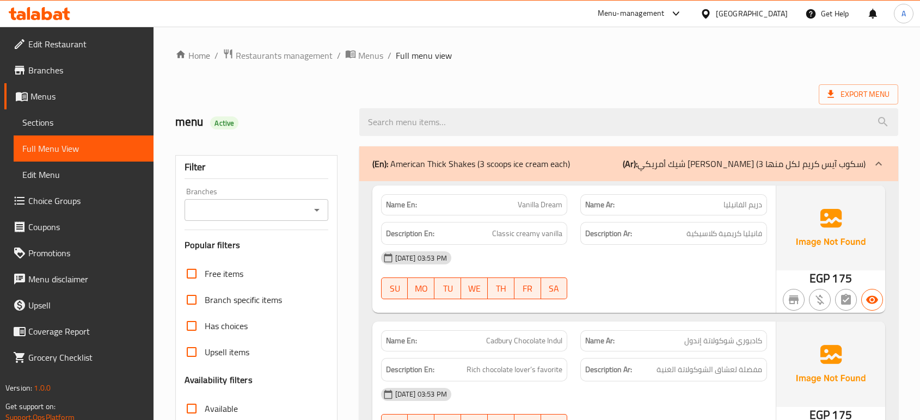 Image resolution: width=920 pixels, height=420 pixels. What do you see at coordinates (629, 122) in the screenshot?
I see `input: search` at bounding box center [629, 122].